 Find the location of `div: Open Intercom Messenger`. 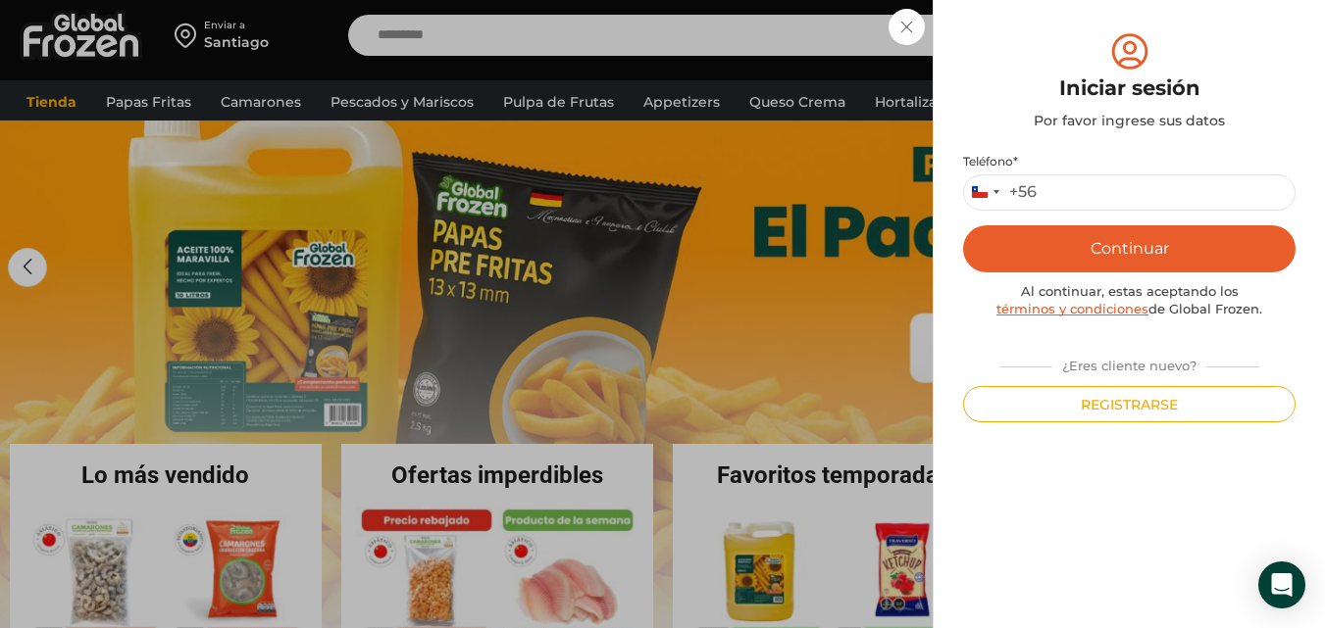

div: Open Intercom Messenger is located at coordinates (1281, 585).